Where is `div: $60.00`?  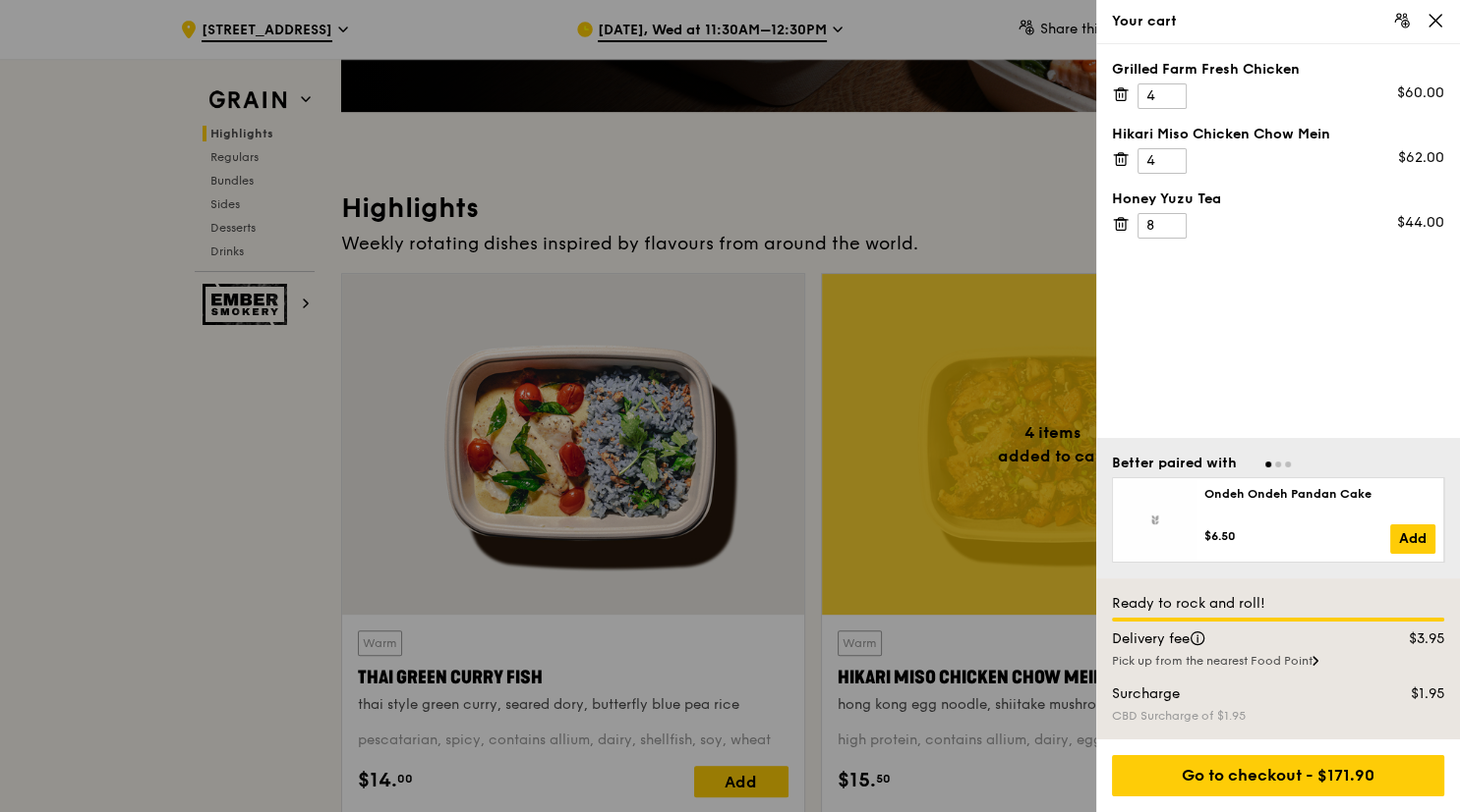
div: $60.00 is located at coordinates (1421, 94).